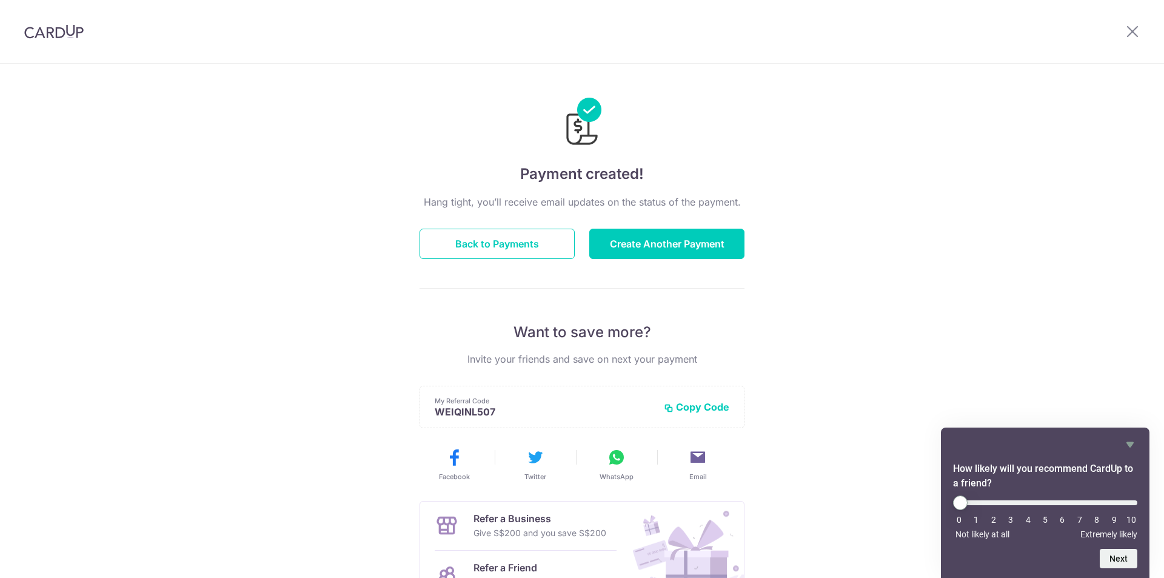 Image resolution: width=1164 pixels, height=578 pixels. I want to click on button: Back to Payments, so click(497, 244).